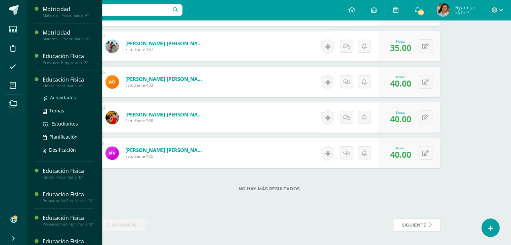 The width and height of the screenshot is (511, 245). What do you see at coordinates (107, 10) in the screenshot?
I see `input: Busca un usuario...` at bounding box center [107, 10].